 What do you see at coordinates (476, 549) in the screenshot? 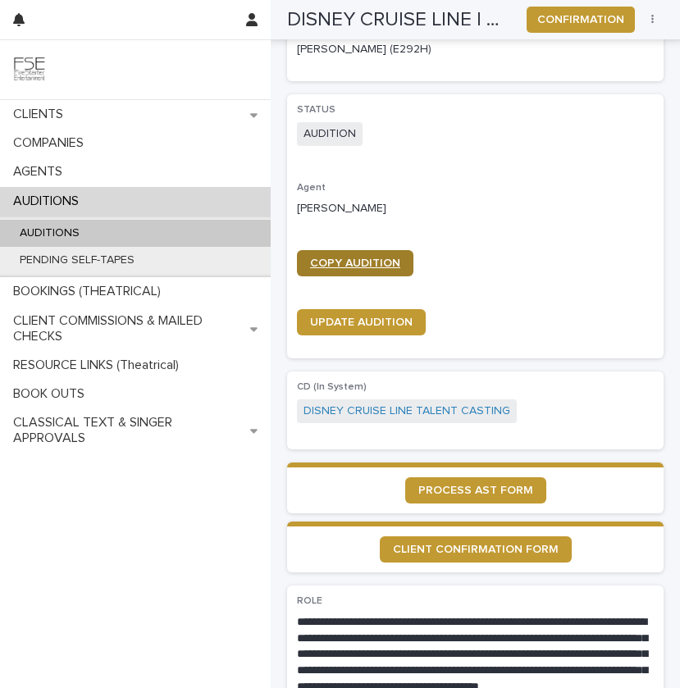
I see `a: CLIENT CONFIRMATION FORM` at bounding box center [476, 549].